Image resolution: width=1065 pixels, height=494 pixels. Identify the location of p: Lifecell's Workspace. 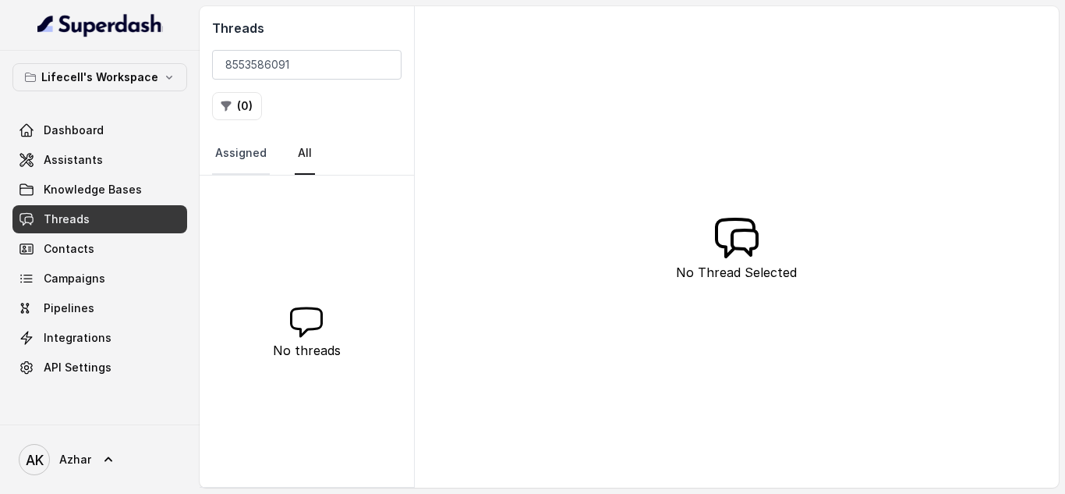
(100, 77).